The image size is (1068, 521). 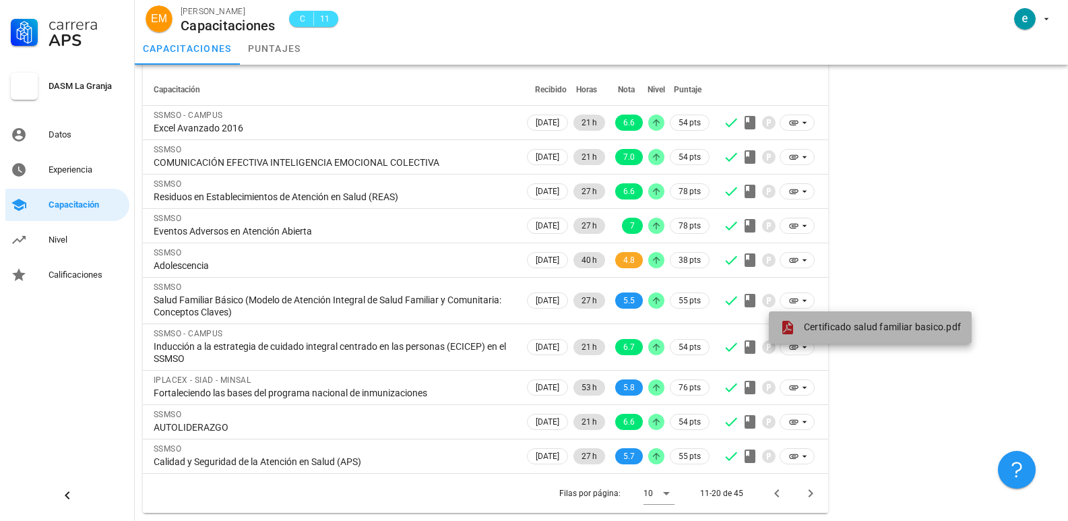 I want to click on div: Calidad y Seguridad de la Atención en Salud (APS), so click(x=334, y=462).